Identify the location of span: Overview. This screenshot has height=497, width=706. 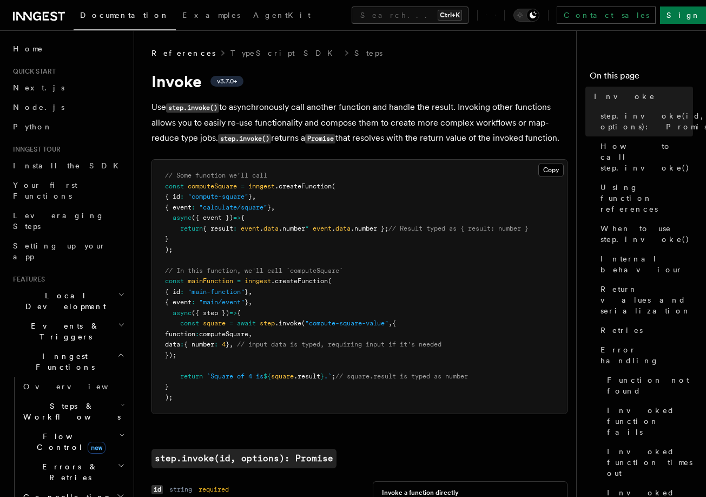
(79, 386).